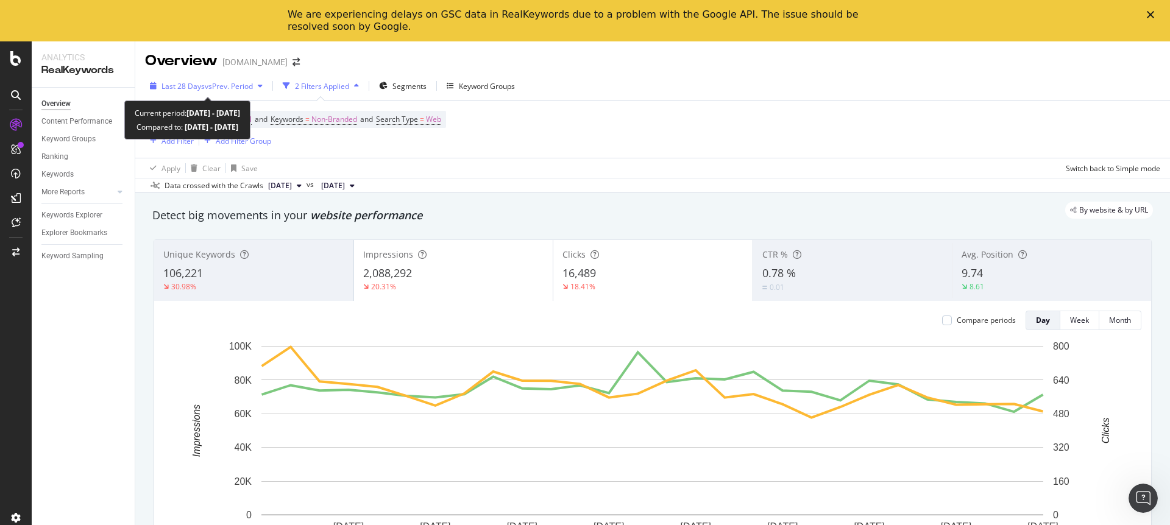  I want to click on span: 16,489, so click(579, 273).